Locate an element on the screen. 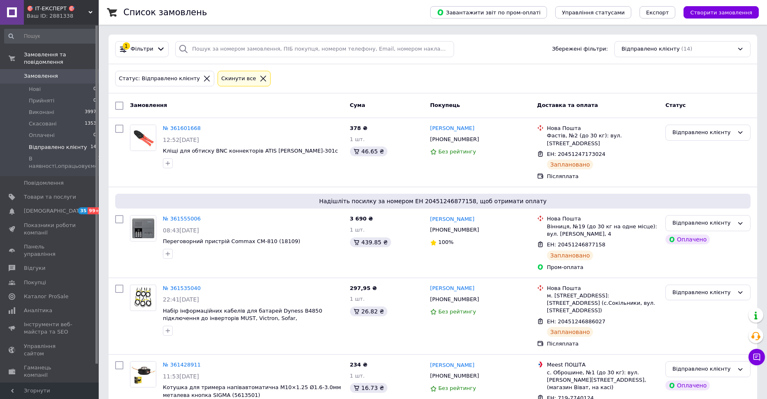 The image size is (767, 399). span: Створити замовлення is located at coordinates (721, 12).